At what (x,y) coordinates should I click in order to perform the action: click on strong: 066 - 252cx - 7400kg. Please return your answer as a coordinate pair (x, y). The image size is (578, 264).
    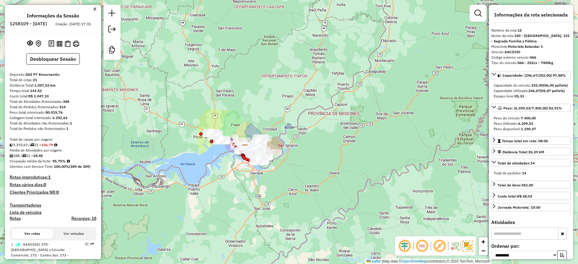
    Looking at the image, I should click on (535, 63).